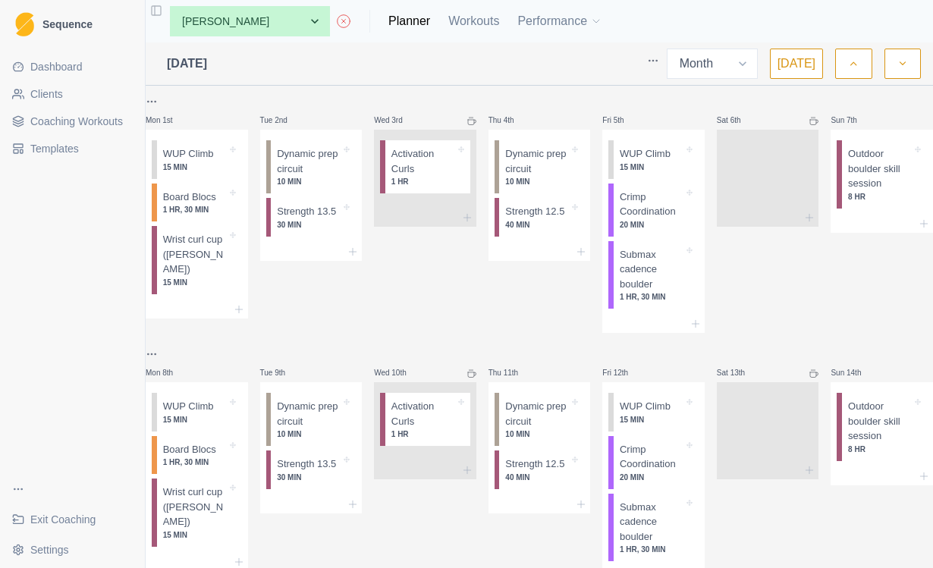 Image resolution: width=933 pixels, height=568 pixels. I want to click on p: Sun 7th, so click(853, 120).